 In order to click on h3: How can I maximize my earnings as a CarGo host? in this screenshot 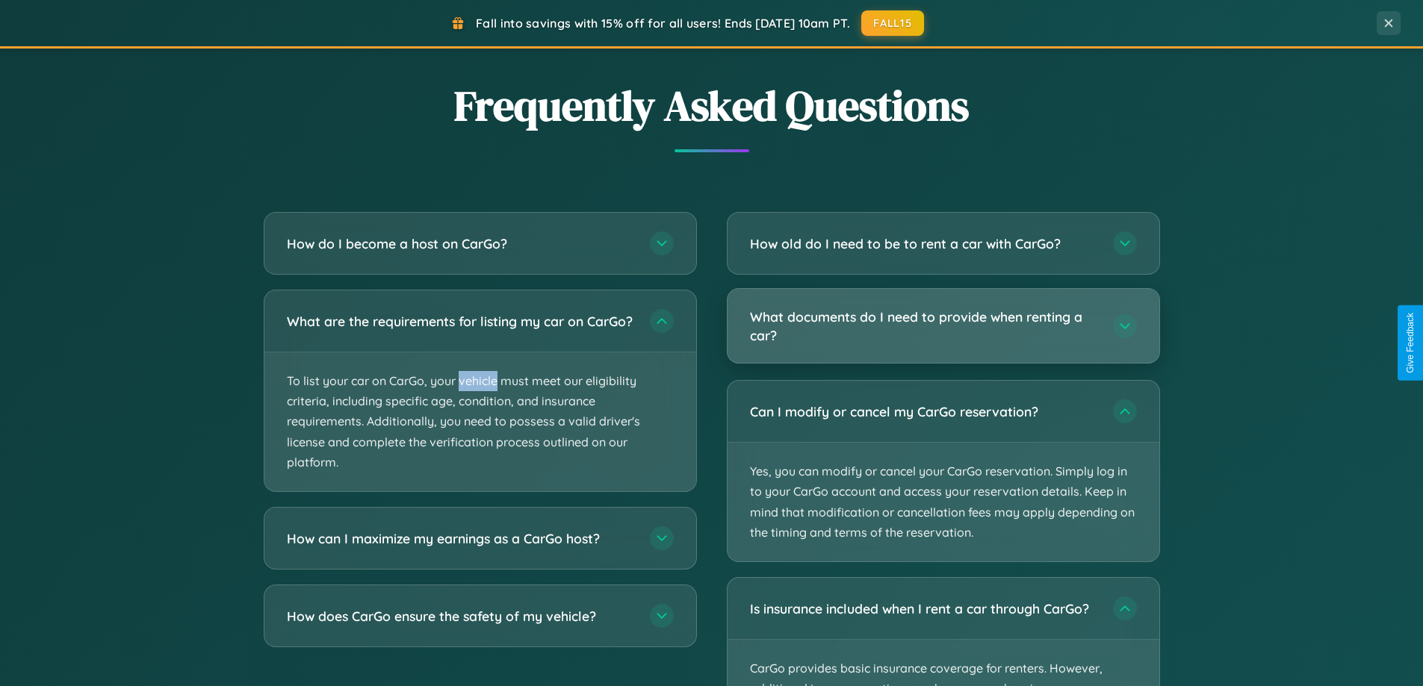, I will do `click(461, 538)`.